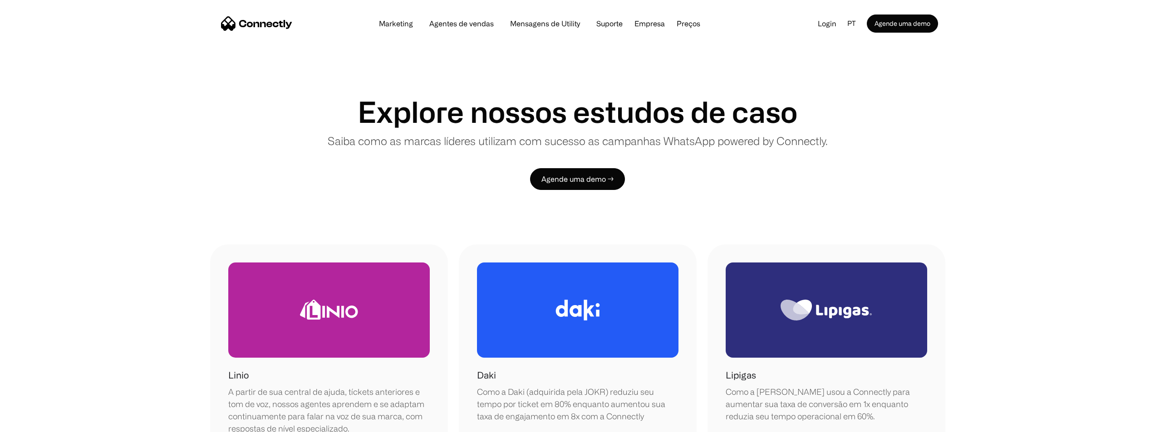 The height and width of the screenshot is (432, 1155). Describe the element at coordinates (688, 24) in the screenshot. I see `a: Preços` at that location.